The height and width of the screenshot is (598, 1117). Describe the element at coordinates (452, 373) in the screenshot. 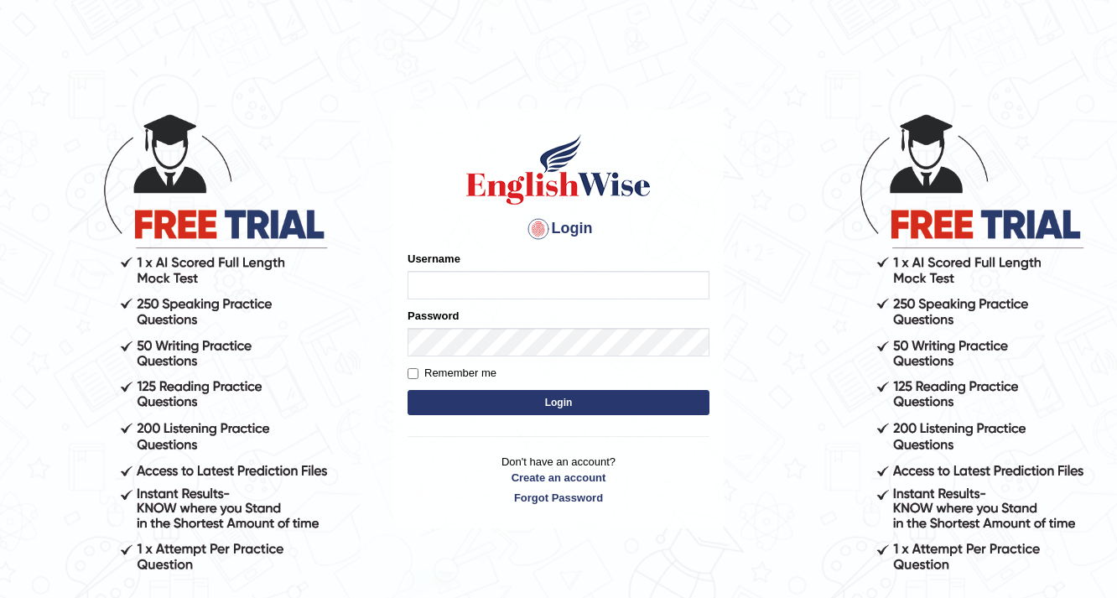

I see `label: Remember me` at that location.